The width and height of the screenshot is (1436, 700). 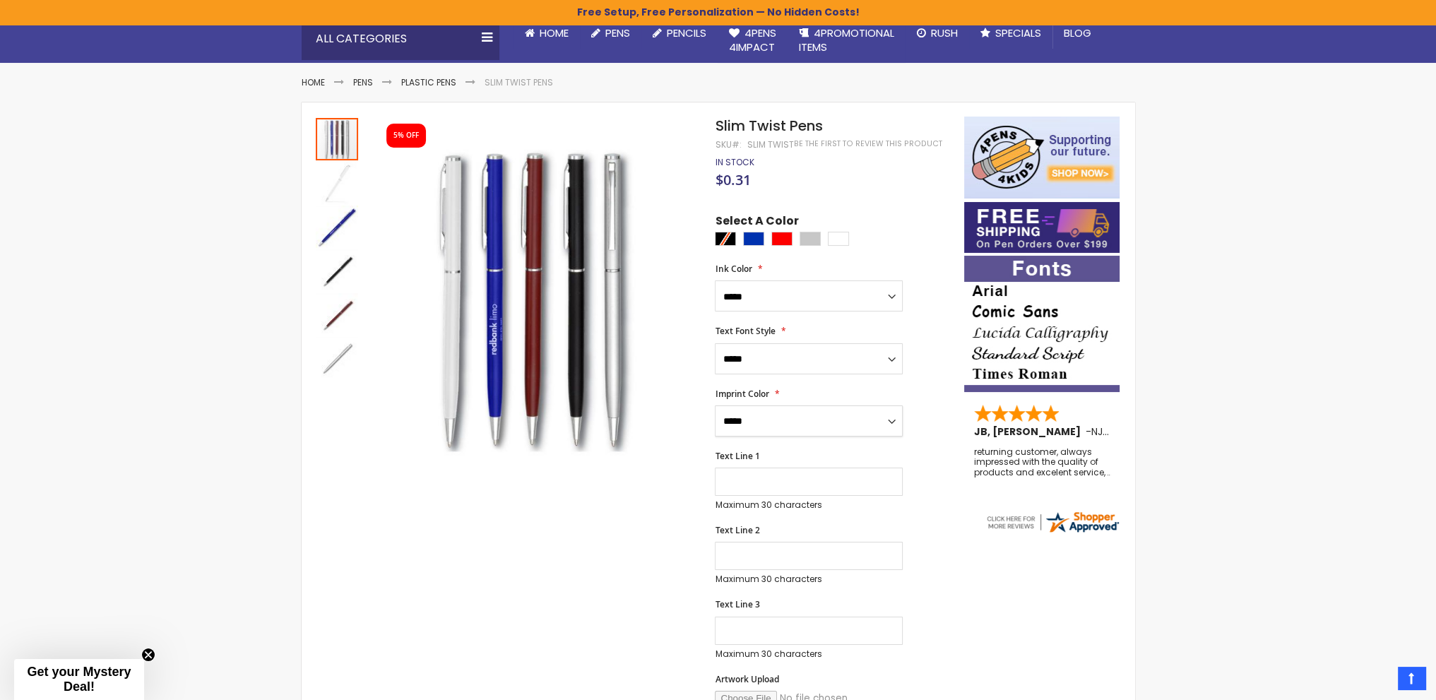 What do you see at coordinates (78, 679) in the screenshot?
I see `span: Get your Mystery Deal!` at bounding box center [78, 679].